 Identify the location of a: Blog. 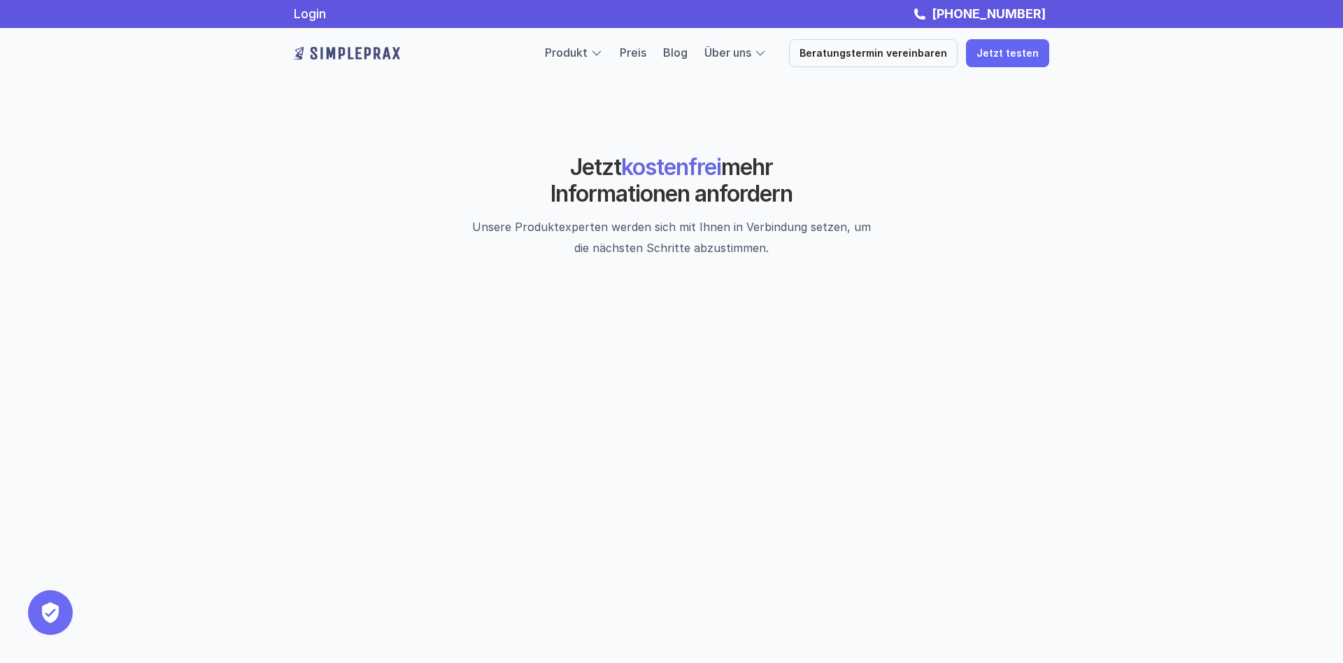
(675, 52).